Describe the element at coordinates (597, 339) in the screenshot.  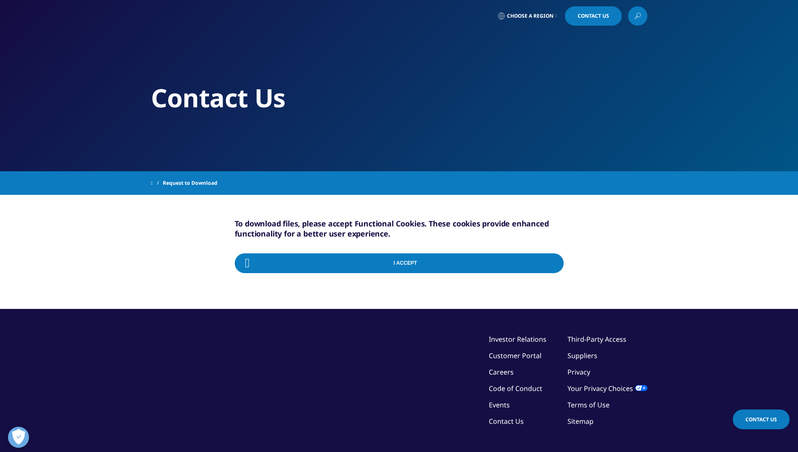
I see `a: Third-Party Access` at that location.